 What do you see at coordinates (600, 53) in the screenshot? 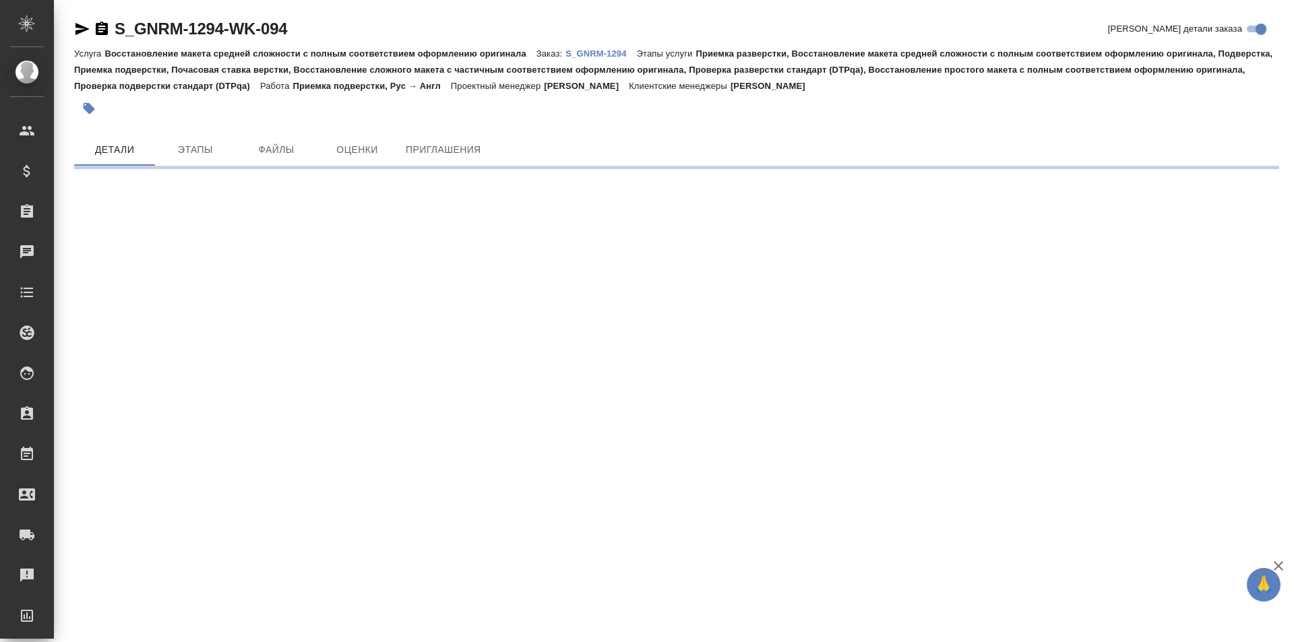
I see `a: S_GNRM-1294` at bounding box center [600, 53].